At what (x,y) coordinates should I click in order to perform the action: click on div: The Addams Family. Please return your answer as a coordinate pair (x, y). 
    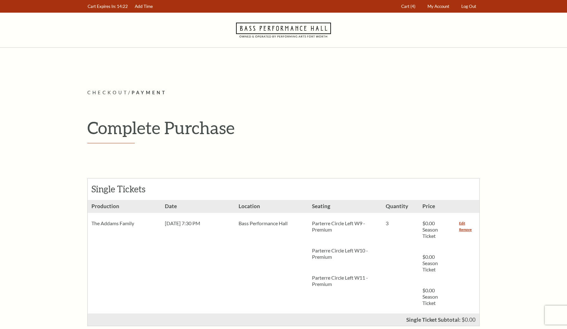
    Looking at the image, I should click on (124, 223).